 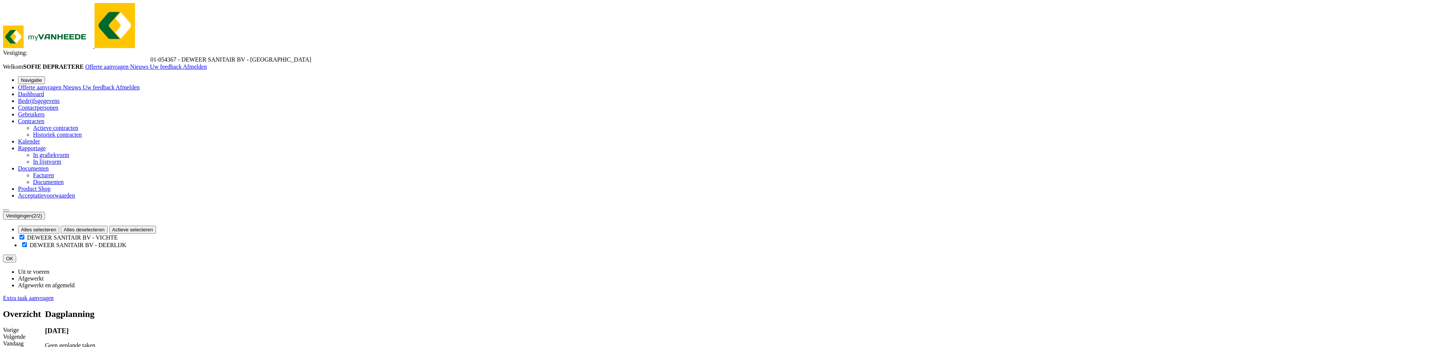 What do you see at coordinates (31, 114) in the screenshot?
I see `a: Gebruikers` at bounding box center [31, 114].